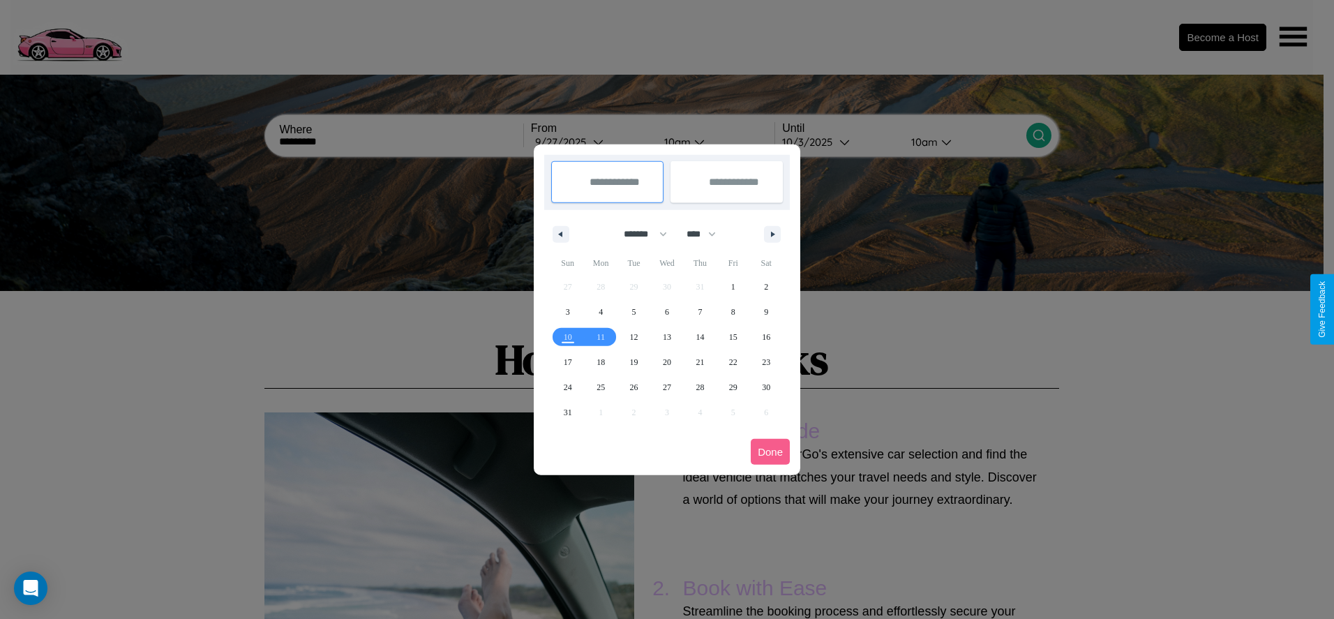  Describe the element at coordinates (633, 387) in the screenshot. I see `button: 26` at that location.